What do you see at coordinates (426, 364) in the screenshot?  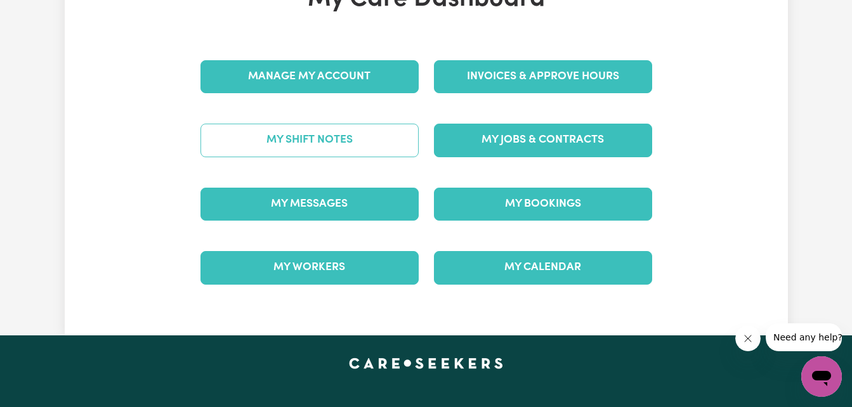 I see `a: Careseekers home page` at bounding box center [426, 364].